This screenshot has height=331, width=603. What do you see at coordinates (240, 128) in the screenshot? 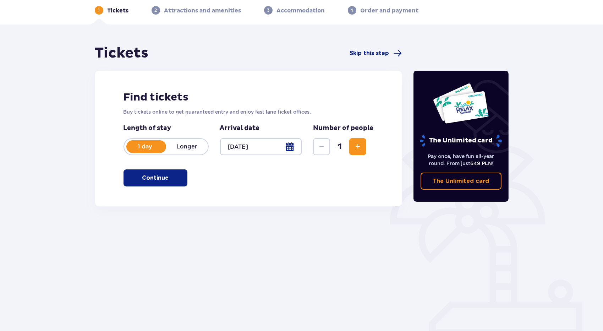
I see `p: Arrival date` at bounding box center [240, 128].